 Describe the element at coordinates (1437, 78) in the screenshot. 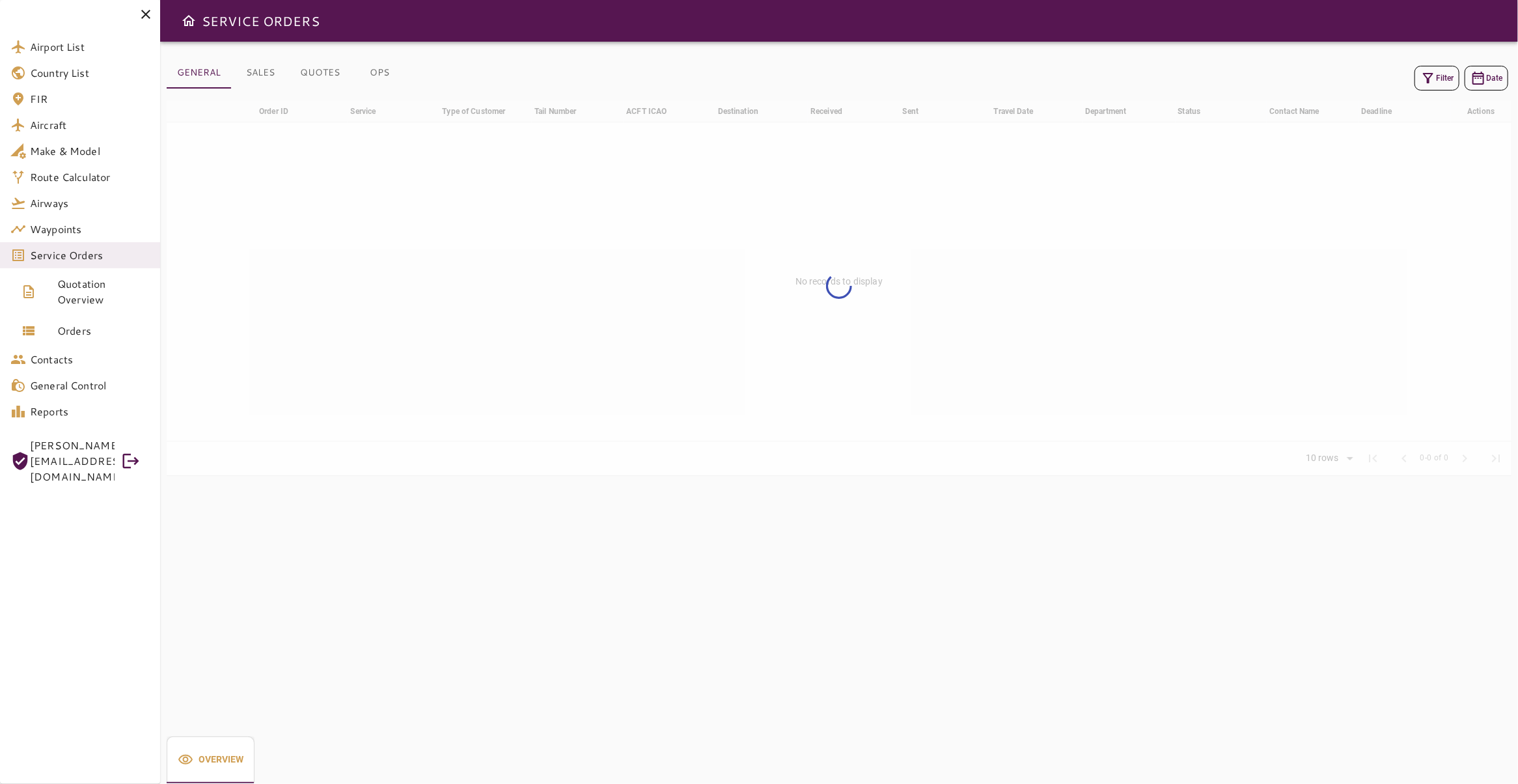

I see `button: Filter` at that location.